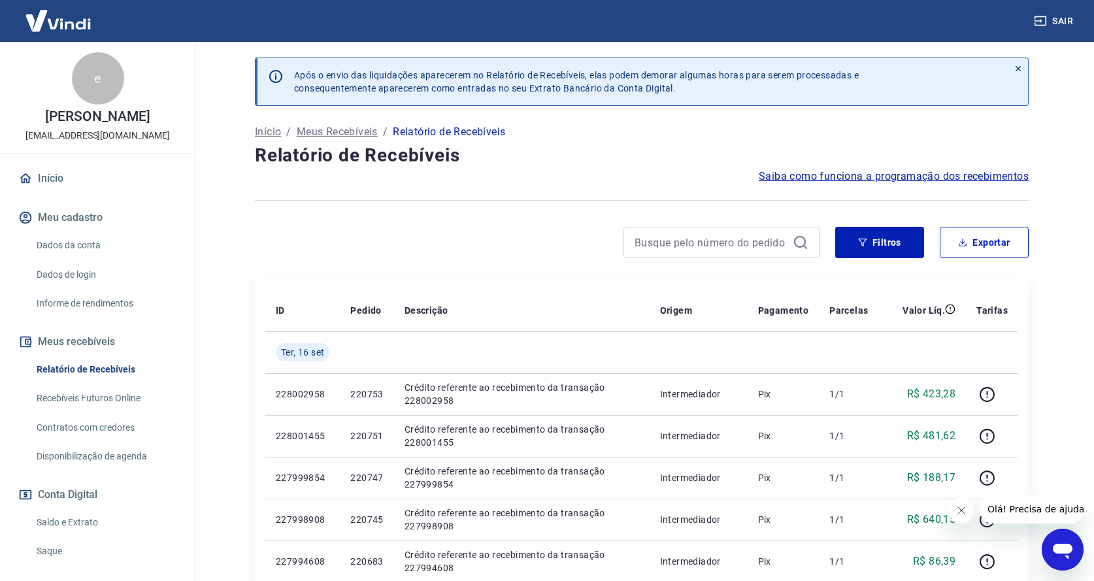 This screenshot has height=581, width=1094. What do you see at coordinates (367, 562) in the screenshot?
I see `p: 220683` at bounding box center [367, 562].